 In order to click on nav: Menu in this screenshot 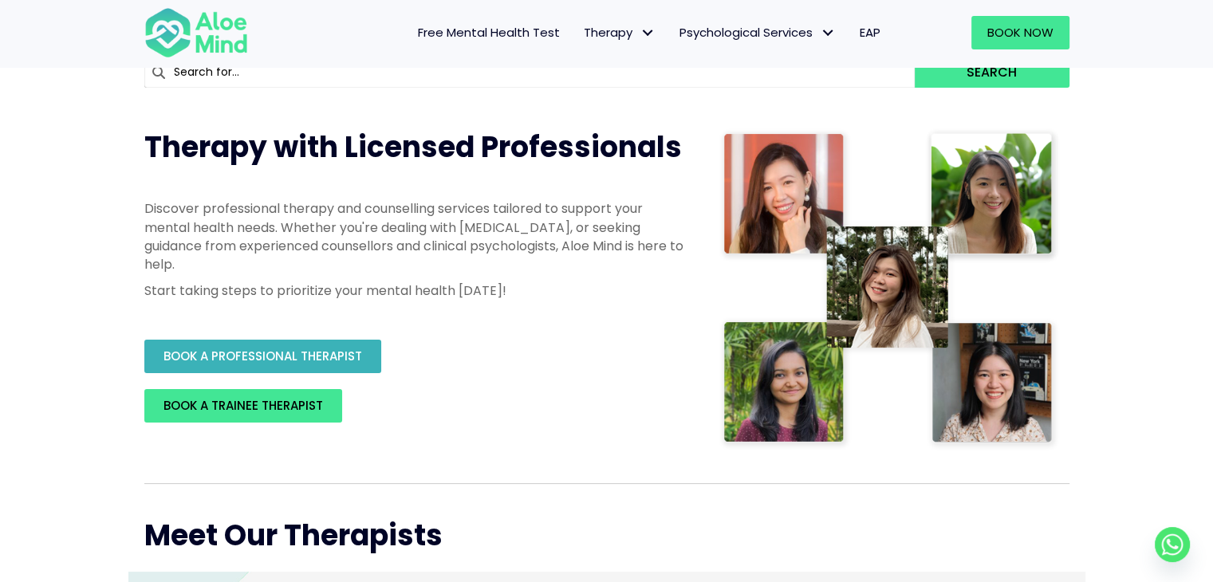, I will do `click(581, 33)`.